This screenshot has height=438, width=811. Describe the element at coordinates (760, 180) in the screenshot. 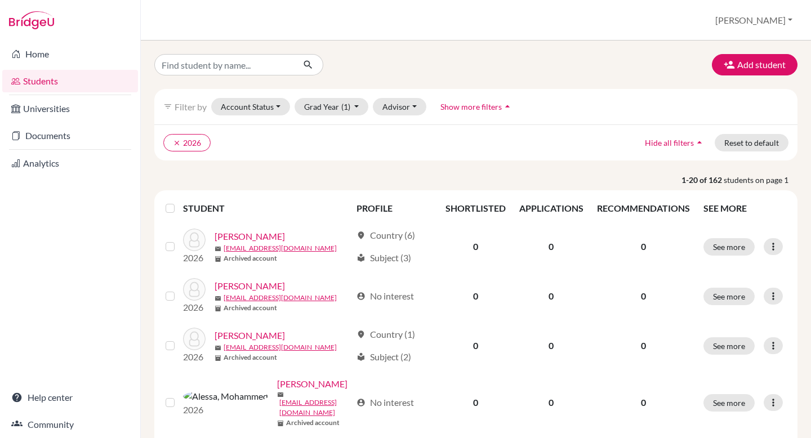

I see `span: students on page 1` at that location.